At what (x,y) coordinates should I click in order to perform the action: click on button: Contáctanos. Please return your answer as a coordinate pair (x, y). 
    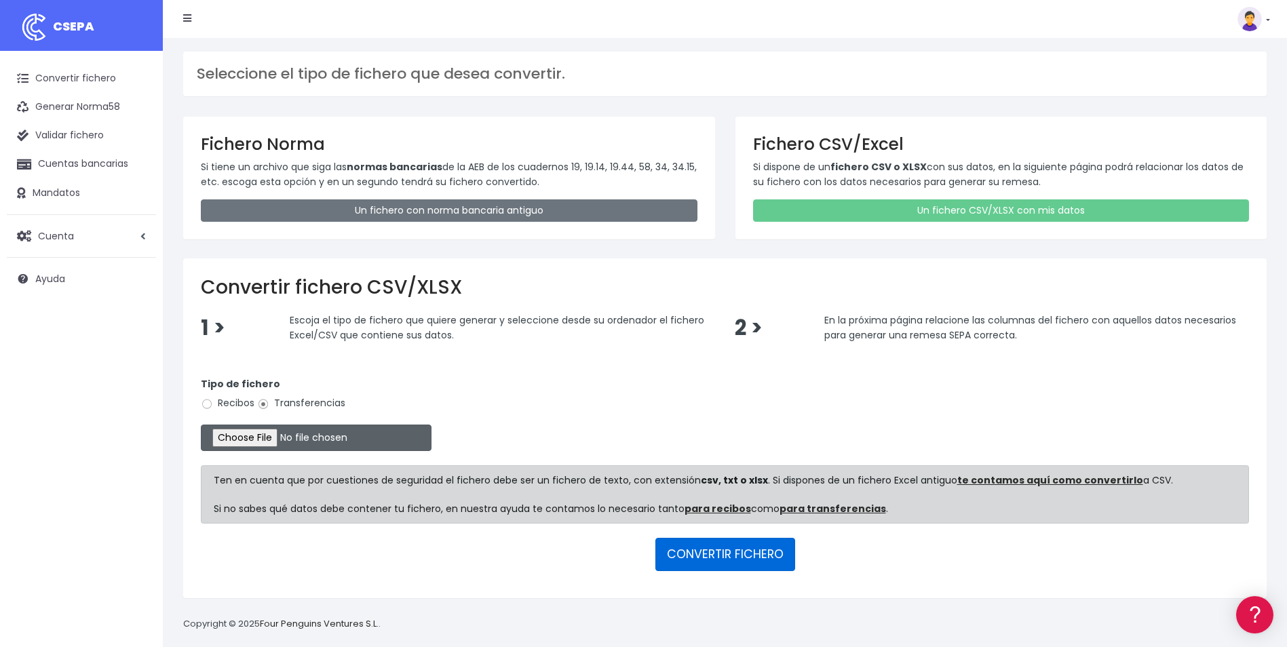
    Looking at the image, I should click on (136, 374).